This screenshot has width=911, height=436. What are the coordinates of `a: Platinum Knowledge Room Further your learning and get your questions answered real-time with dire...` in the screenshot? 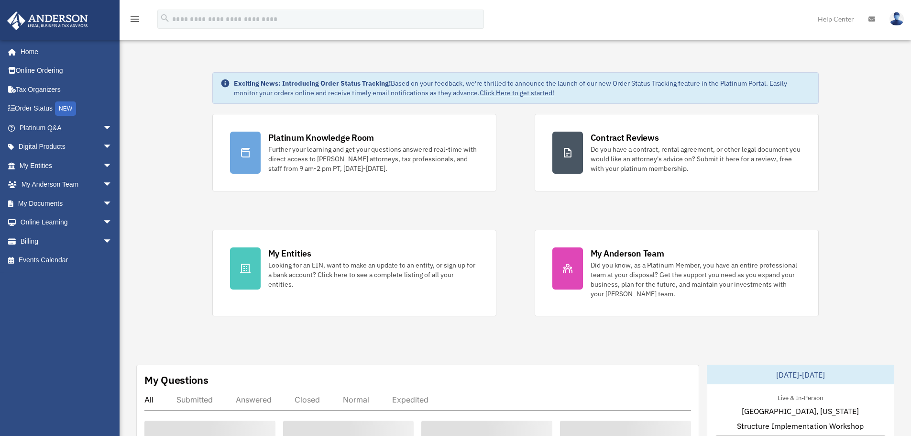 It's located at (354, 153).